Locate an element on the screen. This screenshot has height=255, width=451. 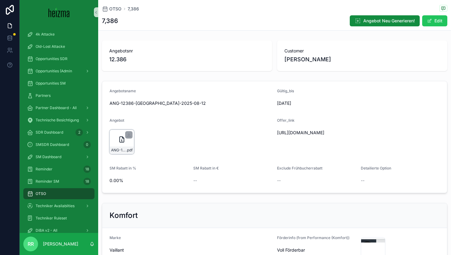
a: Techniker Ruleset is located at coordinates (59, 218).